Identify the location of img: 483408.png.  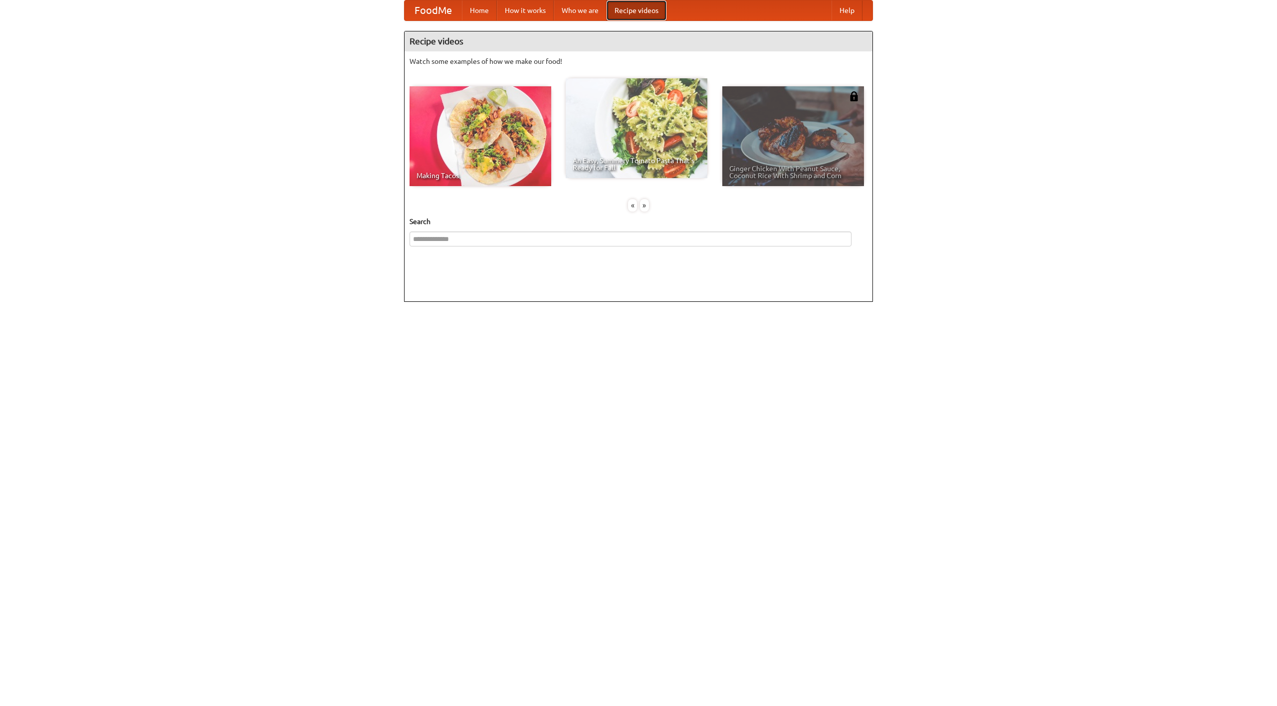
(854, 96).